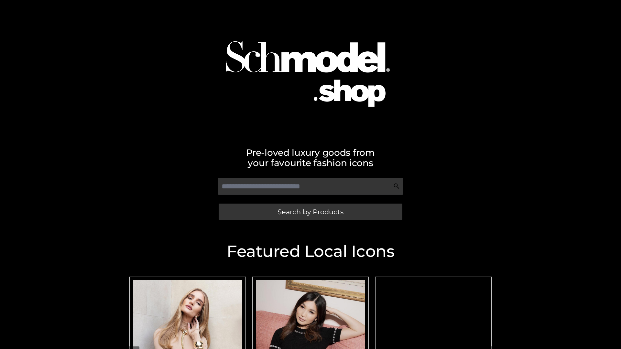 This screenshot has width=621, height=349. What do you see at coordinates (397, 186) in the screenshot?
I see `img: Search Icon` at bounding box center [397, 186].